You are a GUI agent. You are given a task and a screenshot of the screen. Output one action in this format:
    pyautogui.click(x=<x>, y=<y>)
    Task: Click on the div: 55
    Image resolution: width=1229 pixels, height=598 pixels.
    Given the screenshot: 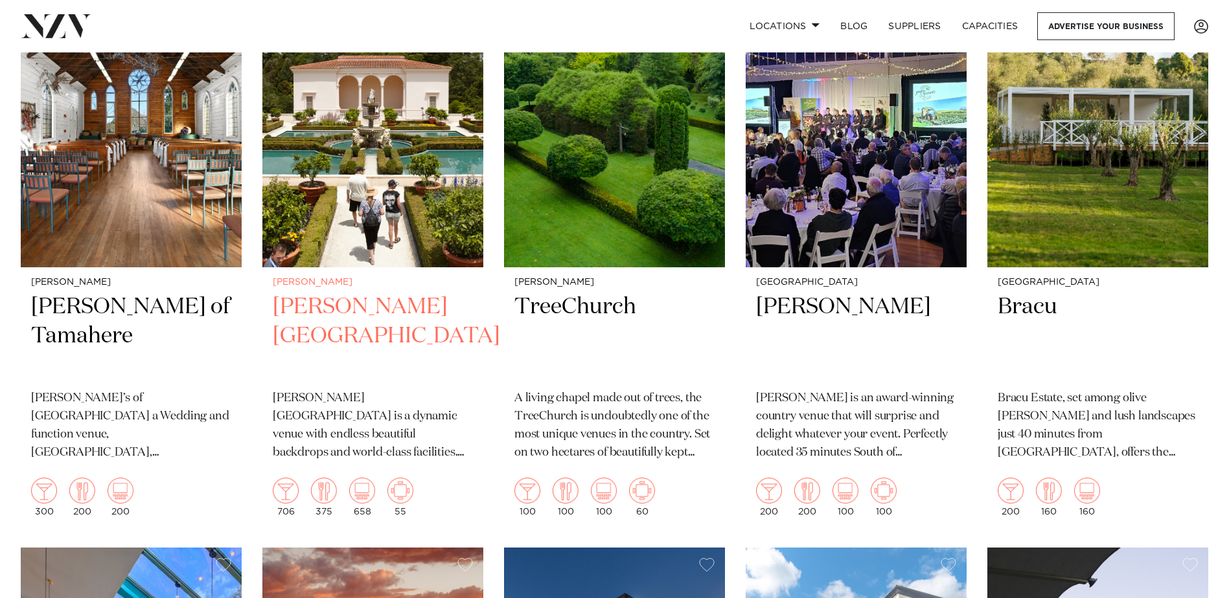 What is the action you would take?
    pyautogui.click(x=400, y=497)
    